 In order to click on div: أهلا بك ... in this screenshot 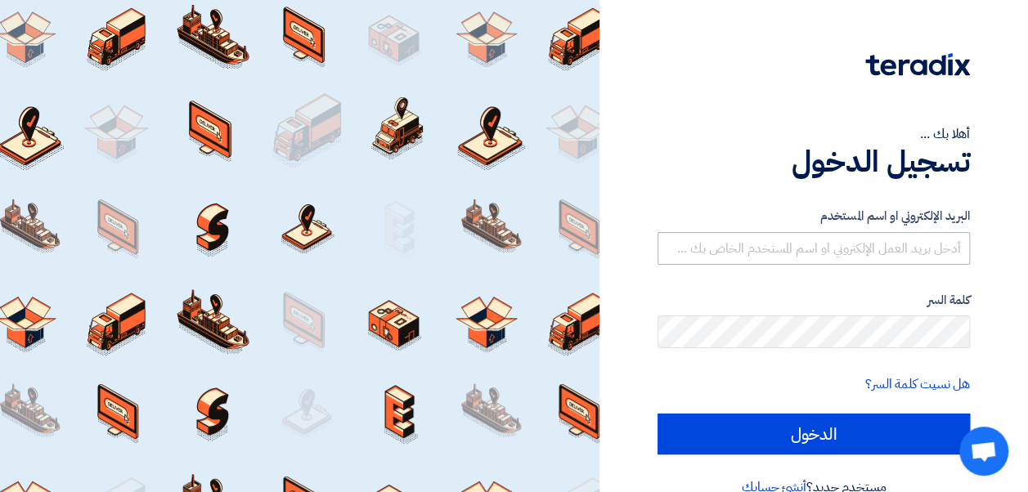, I will do `click(814, 134)`.